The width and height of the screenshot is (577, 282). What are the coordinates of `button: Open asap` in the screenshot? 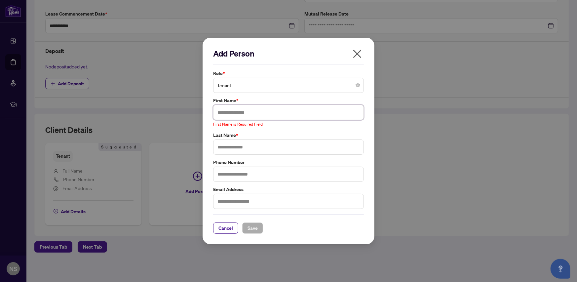 It's located at (560, 269).